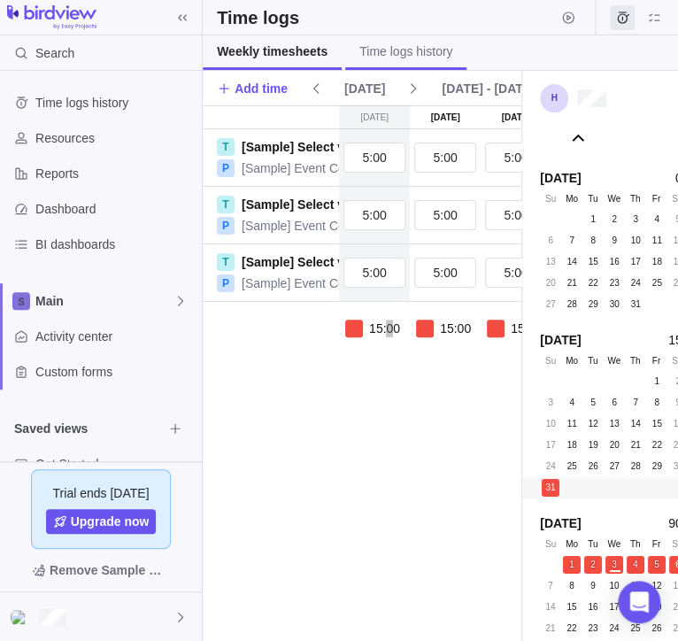 The width and height of the screenshot is (678, 641). Describe the element at coordinates (593, 565) in the screenshot. I see `span: 2` at that location.